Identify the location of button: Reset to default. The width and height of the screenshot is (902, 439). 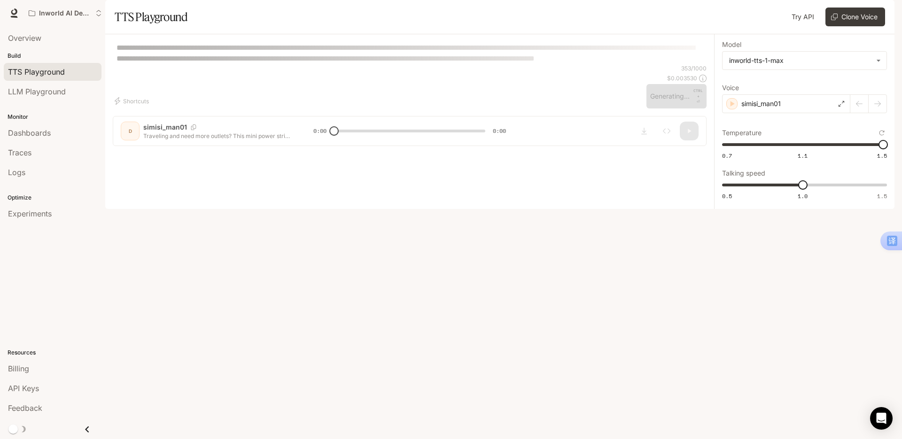
(882, 133).